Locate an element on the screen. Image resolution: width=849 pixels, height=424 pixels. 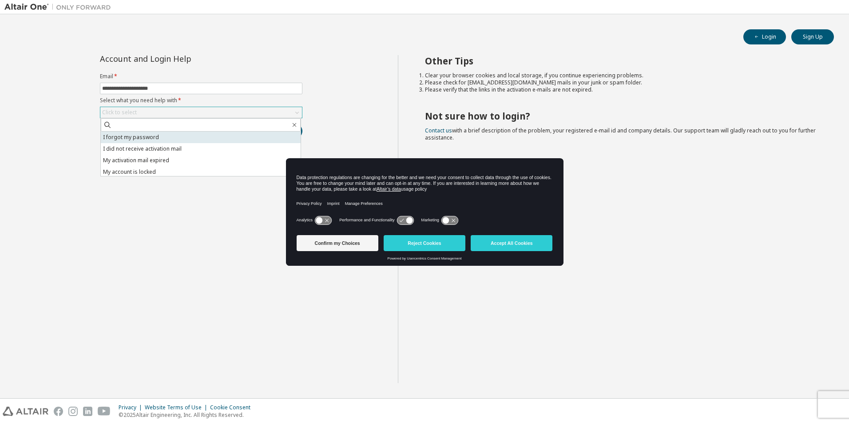
h2: Other Tips is located at coordinates (622, 61).